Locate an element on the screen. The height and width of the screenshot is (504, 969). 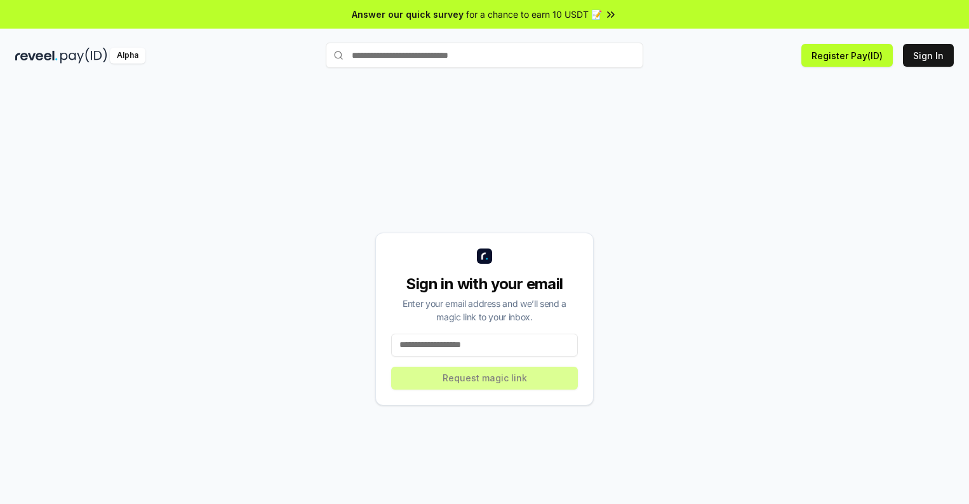
img: logo_small is located at coordinates (485, 256).